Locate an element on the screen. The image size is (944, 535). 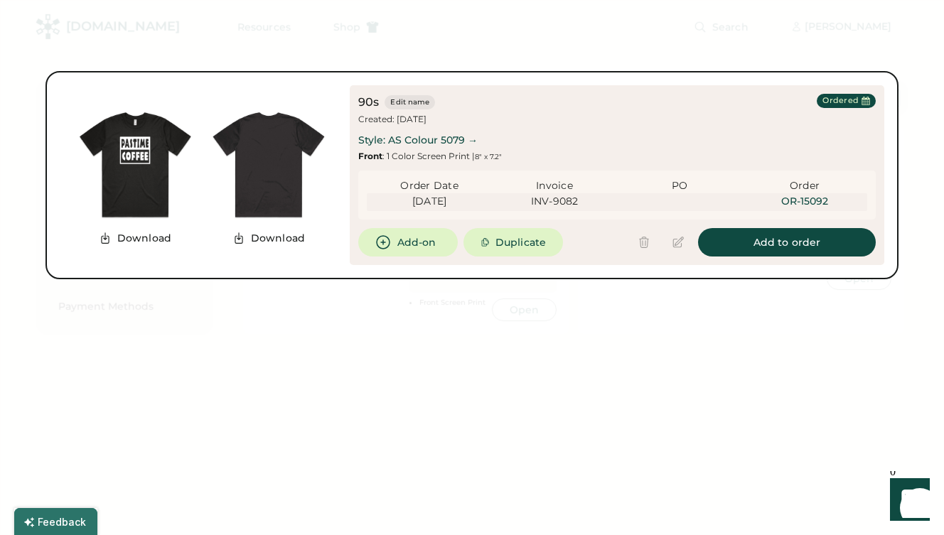
button: Add-on is located at coordinates (408, 242).